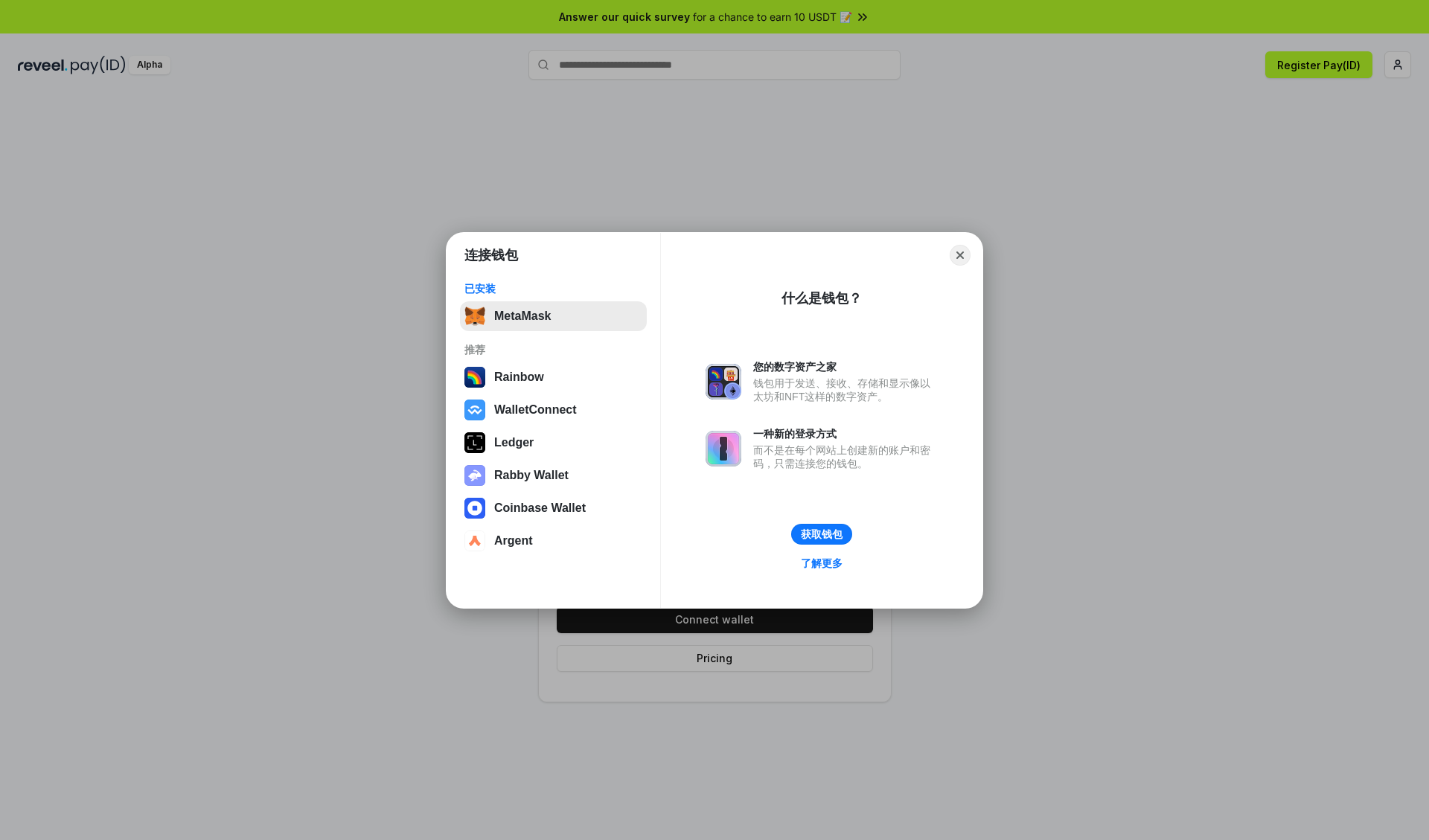 Image resolution: width=1429 pixels, height=840 pixels. I want to click on div: 您的数字资产之家, so click(846, 367).